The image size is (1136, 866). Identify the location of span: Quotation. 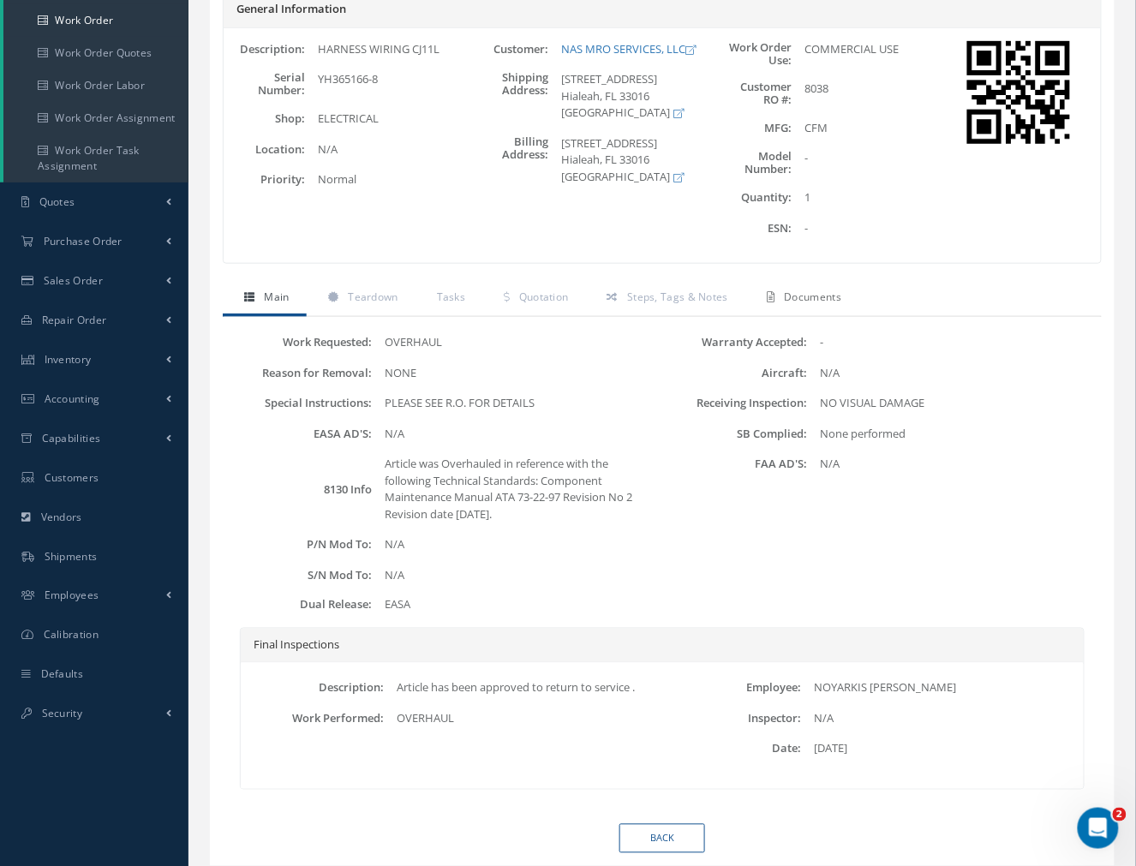
(544, 296).